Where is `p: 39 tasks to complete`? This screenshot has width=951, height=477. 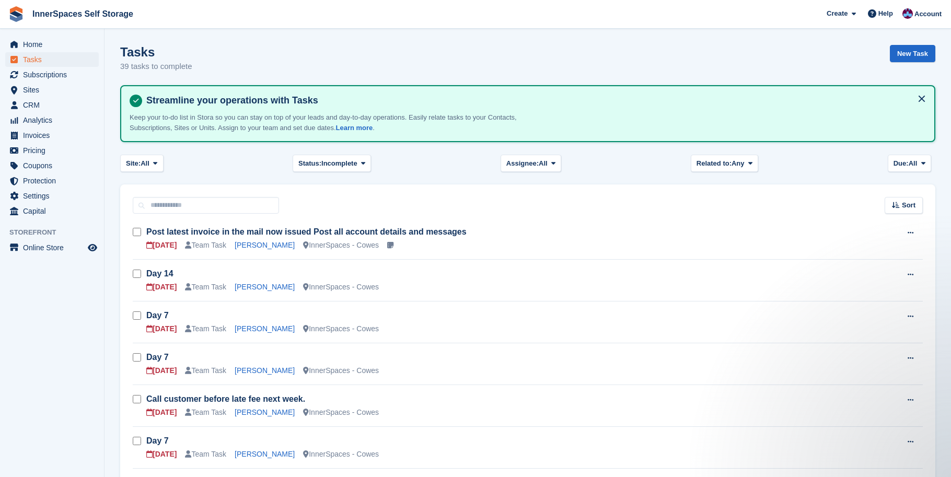
p: 39 tasks to complete is located at coordinates (156, 66).